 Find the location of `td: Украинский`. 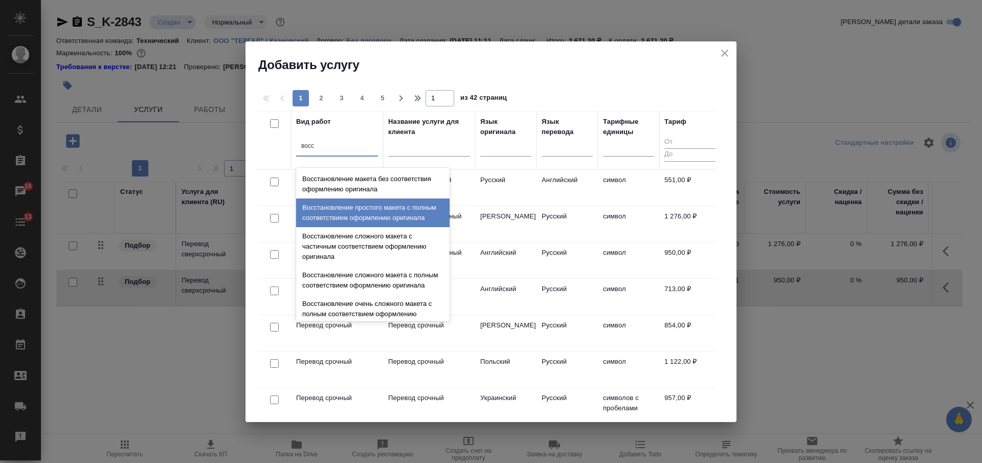

td: Украинский is located at coordinates (506, 405).